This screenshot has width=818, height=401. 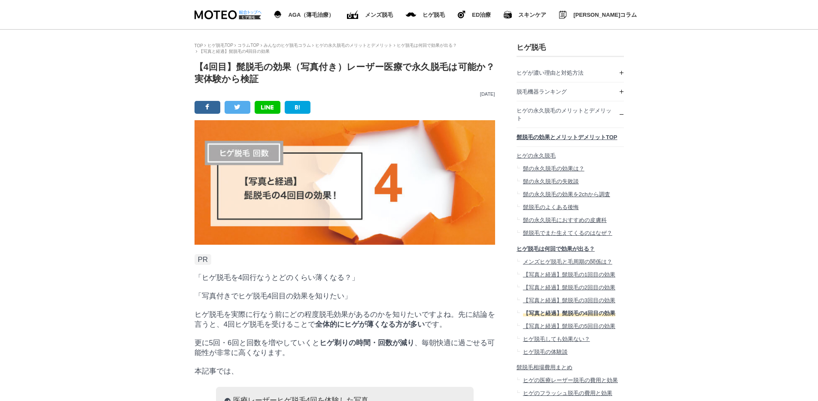 What do you see at coordinates (553, 168) in the screenshot?
I see `span: 髭の永久脱毛の効果は？` at bounding box center [553, 168].